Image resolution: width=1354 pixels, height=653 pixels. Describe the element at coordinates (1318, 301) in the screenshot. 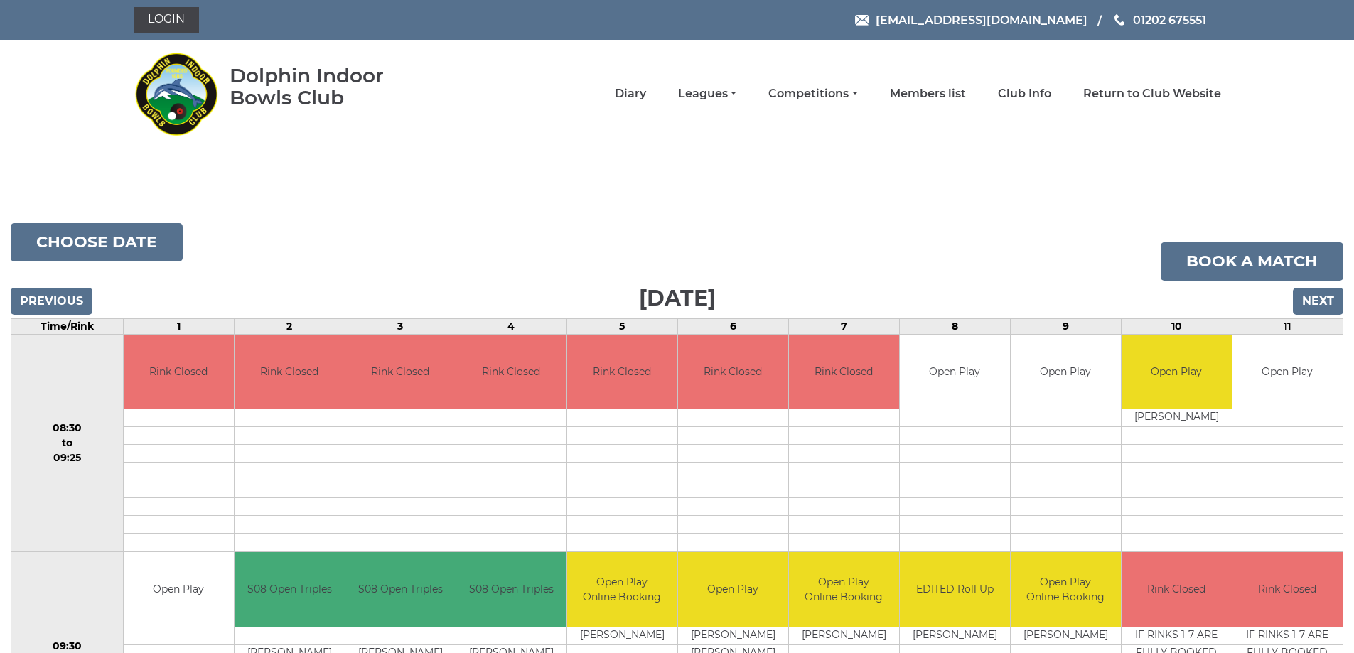

I see `input: Next` at that location.